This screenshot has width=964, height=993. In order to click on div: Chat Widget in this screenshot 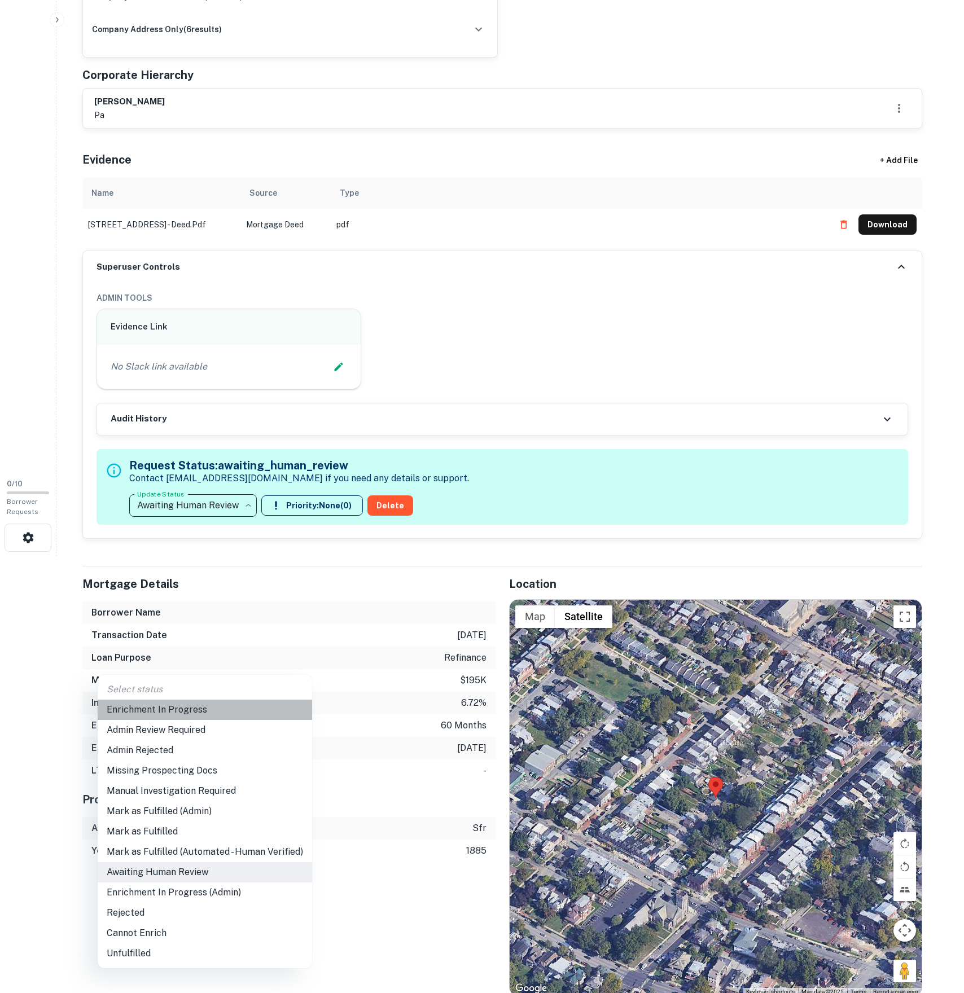, I will do `click(936, 930)`.